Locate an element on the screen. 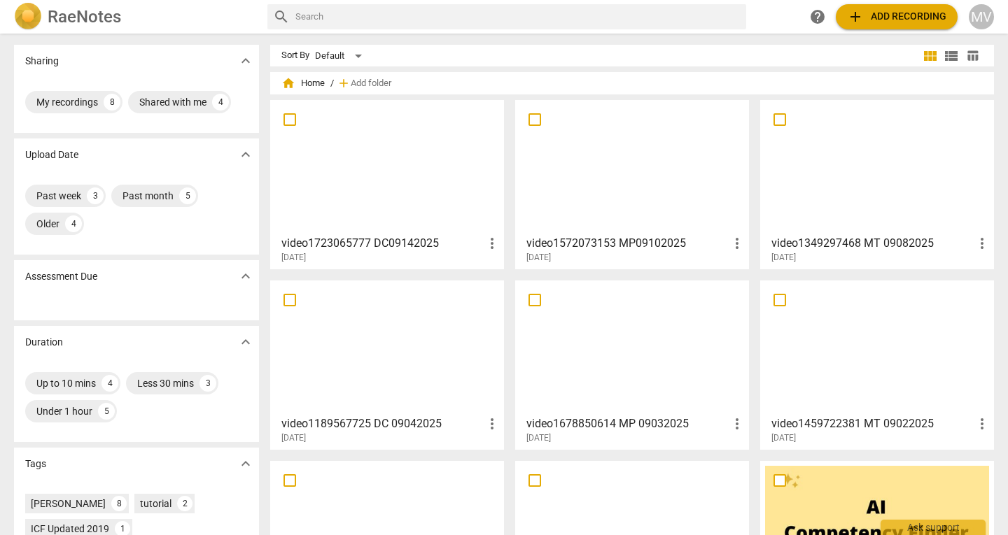 The image size is (1008, 535). div: Ask support is located at coordinates (933, 528).